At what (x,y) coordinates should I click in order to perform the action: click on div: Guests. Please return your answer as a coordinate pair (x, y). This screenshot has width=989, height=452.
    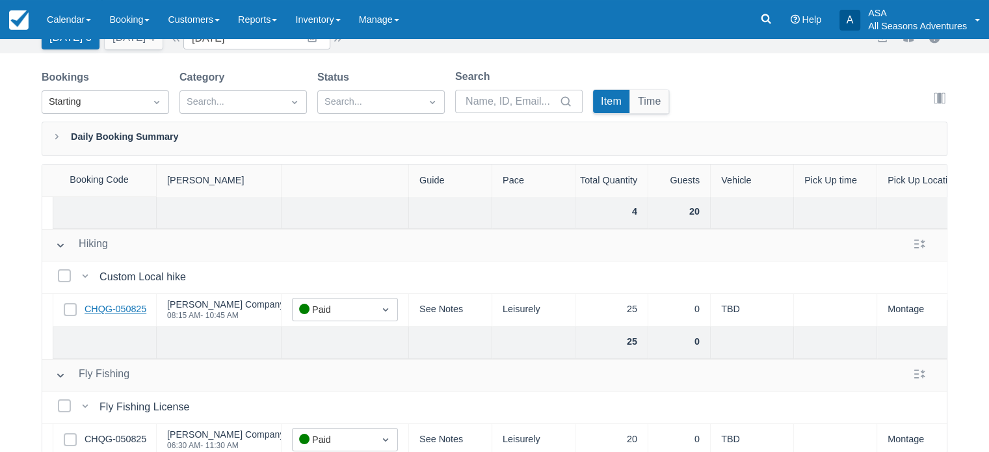
    Looking at the image, I should click on (680, 181).